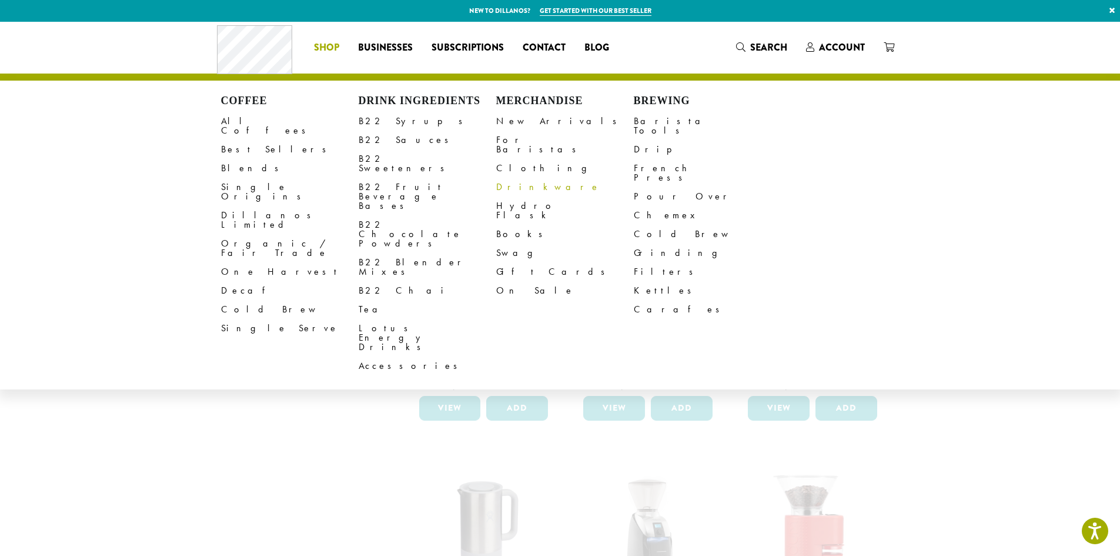 The height and width of the screenshot is (556, 1120). Describe the element at coordinates (290, 272) in the screenshot. I see `a: One Harvest` at that location.